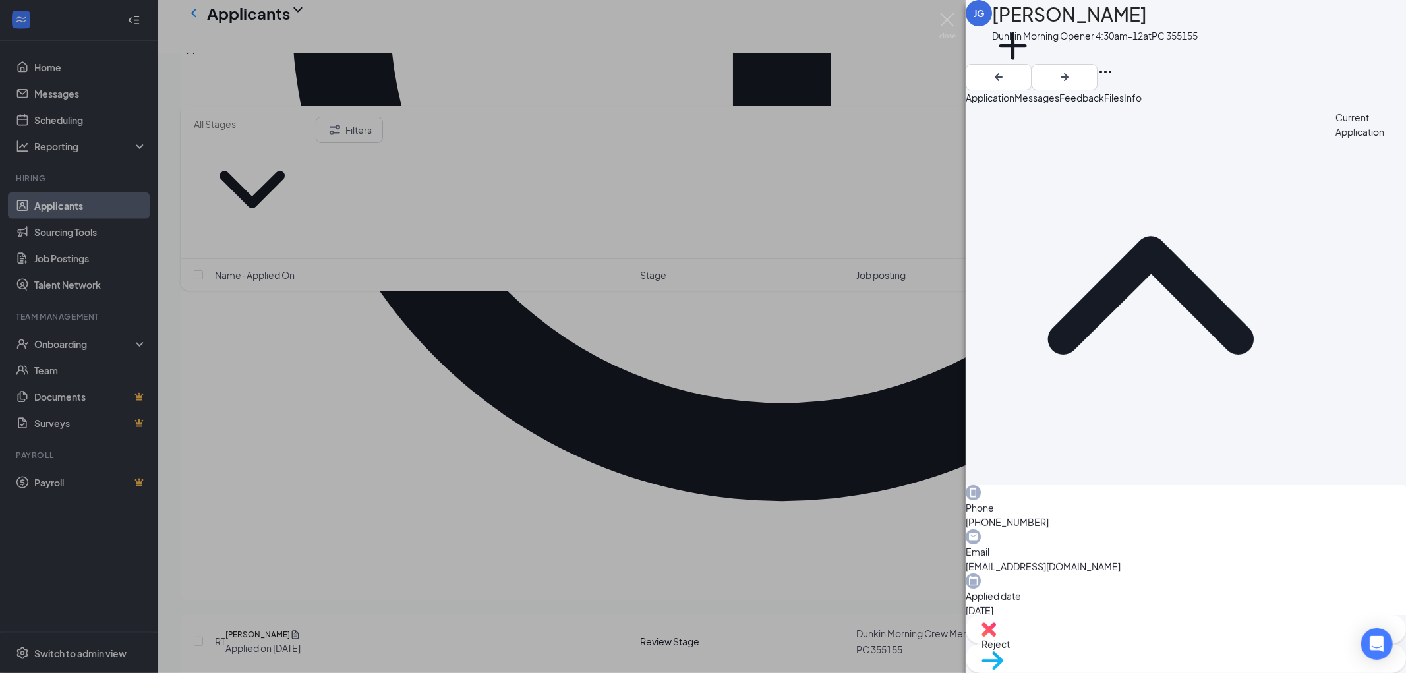 The image size is (1406, 673). I want to click on button: PlusAdd a tag, so click(1013, 53).